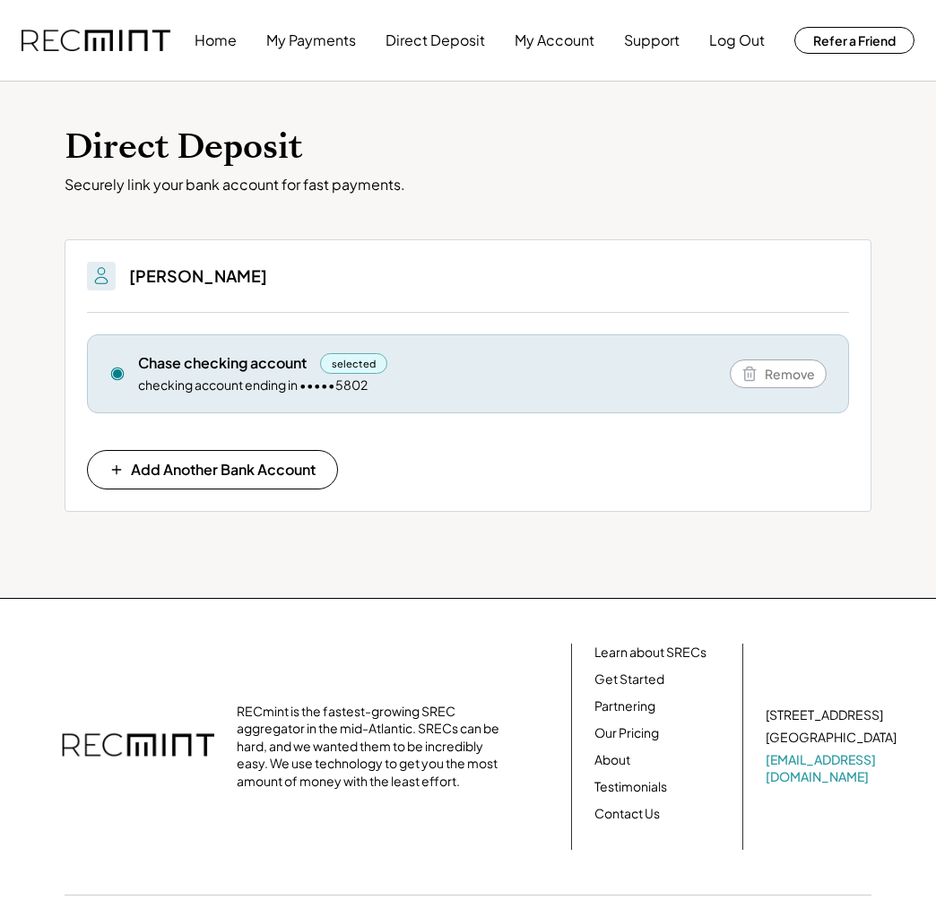  I want to click on a: Get Started, so click(629, 679).